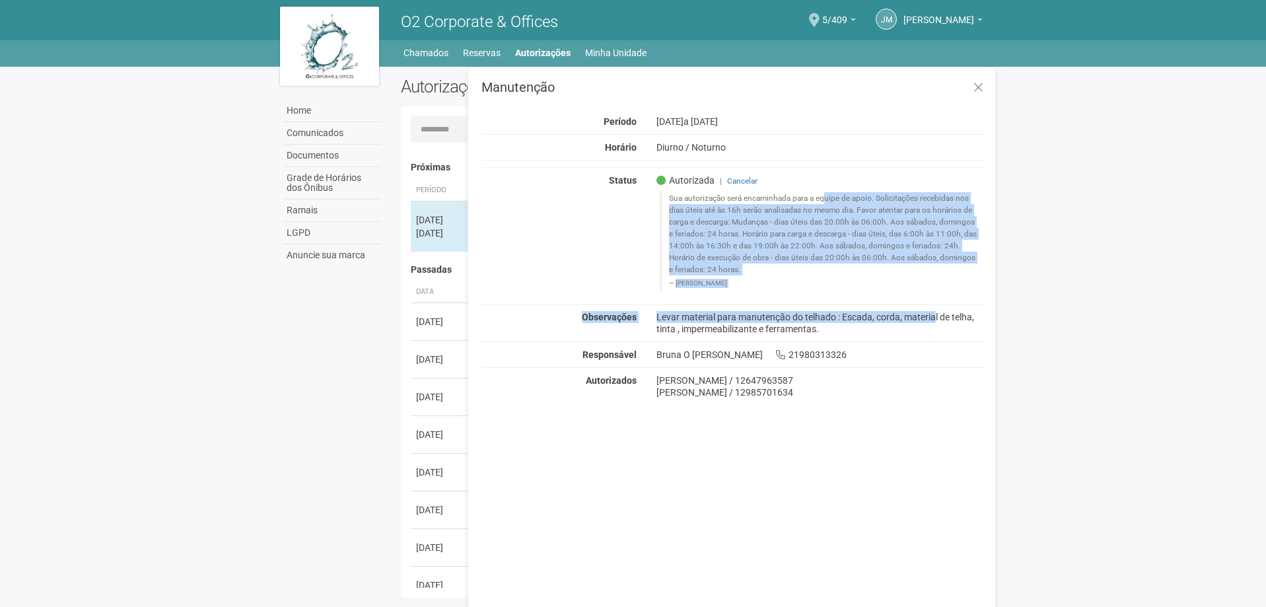 This screenshot has width=1266, height=607. What do you see at coordinates (611, 380) in the screenshot?
I see `strong: Autorizados` at bounding box center [611, 380].